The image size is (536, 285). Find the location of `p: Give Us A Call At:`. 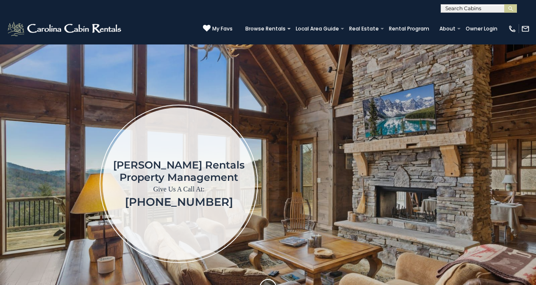

p: Give Us A Call At: is located at coordinates (179, 189).